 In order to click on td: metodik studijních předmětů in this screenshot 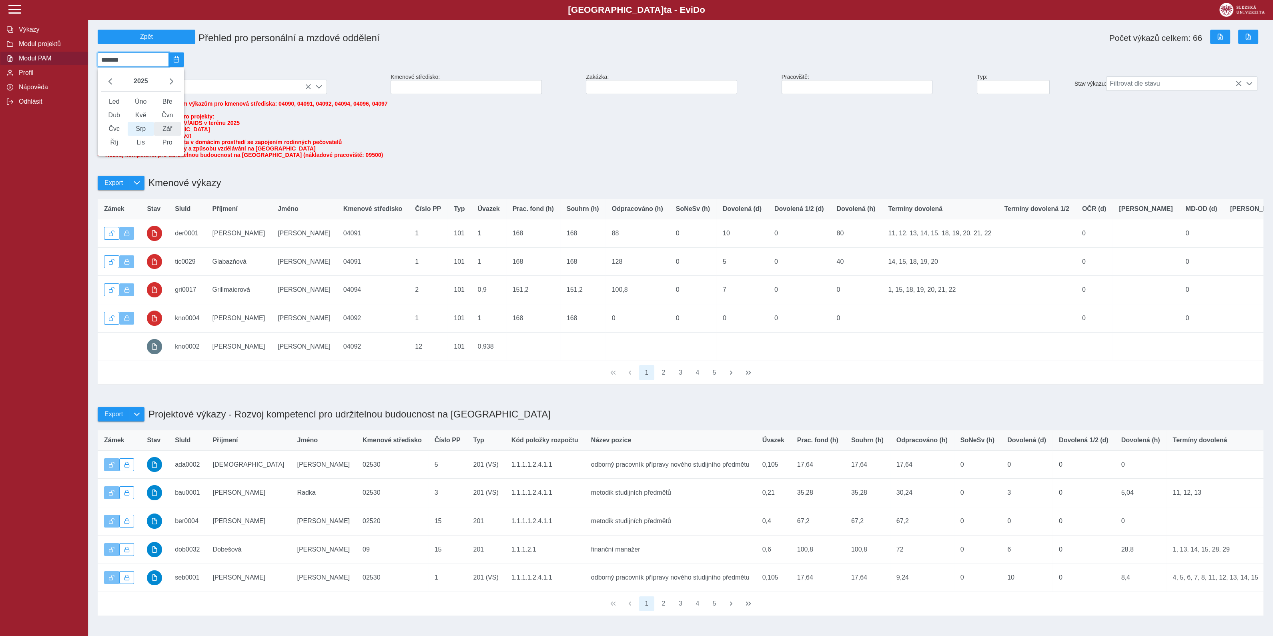, I will do `click(670, 521)`.